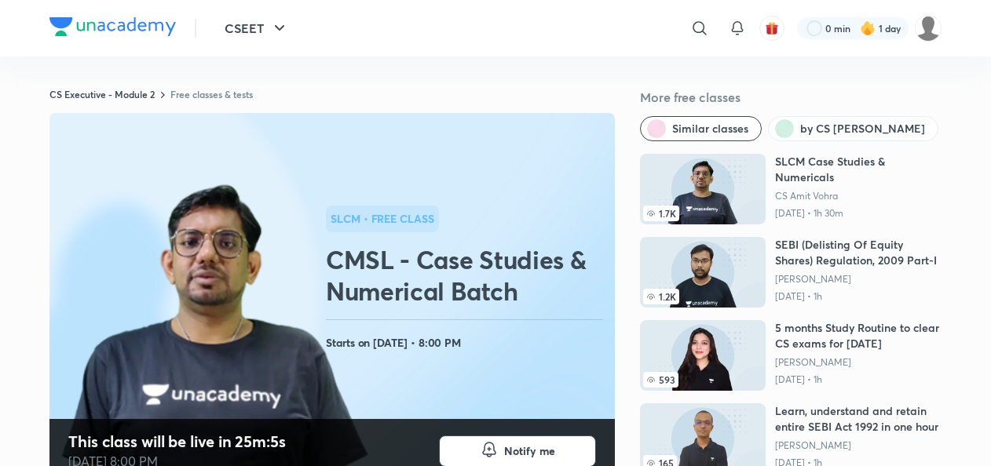 This screenshot has width=991, height=466. Describe the element at coordinates (858, 253) in the screenshot. I see `h6: SEBI (Delisting Of Equity Shares) Regulation, 2009 Part-I` at that location.